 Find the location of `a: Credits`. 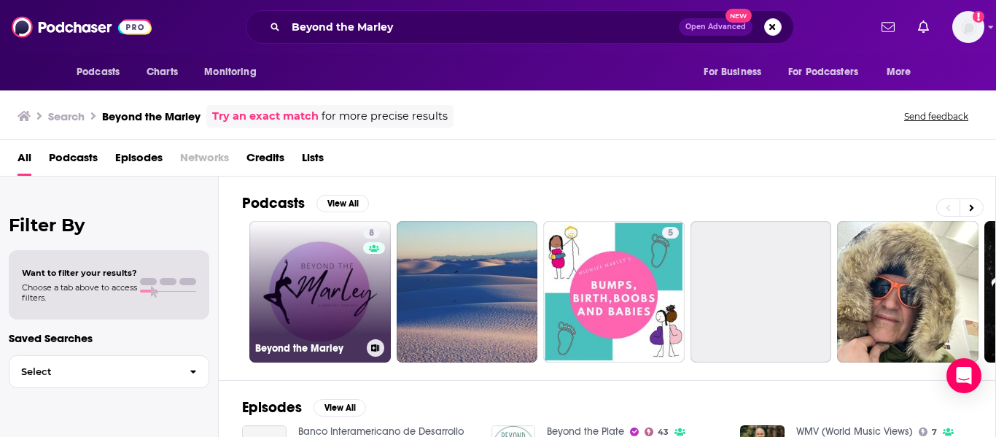

a: Credits is located at coordinates (265, 160).